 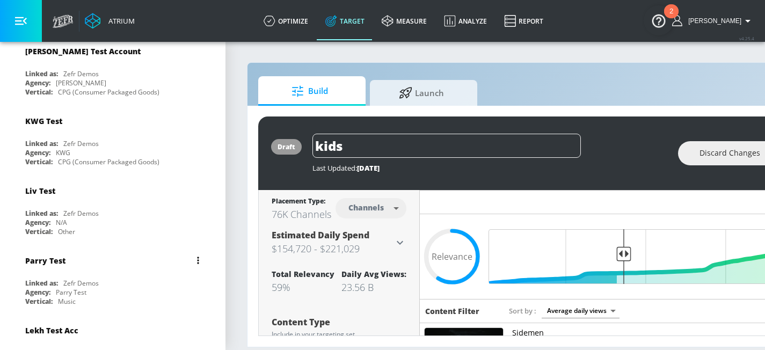 I want to click on a: Atrium, so click(x=109, y=21).